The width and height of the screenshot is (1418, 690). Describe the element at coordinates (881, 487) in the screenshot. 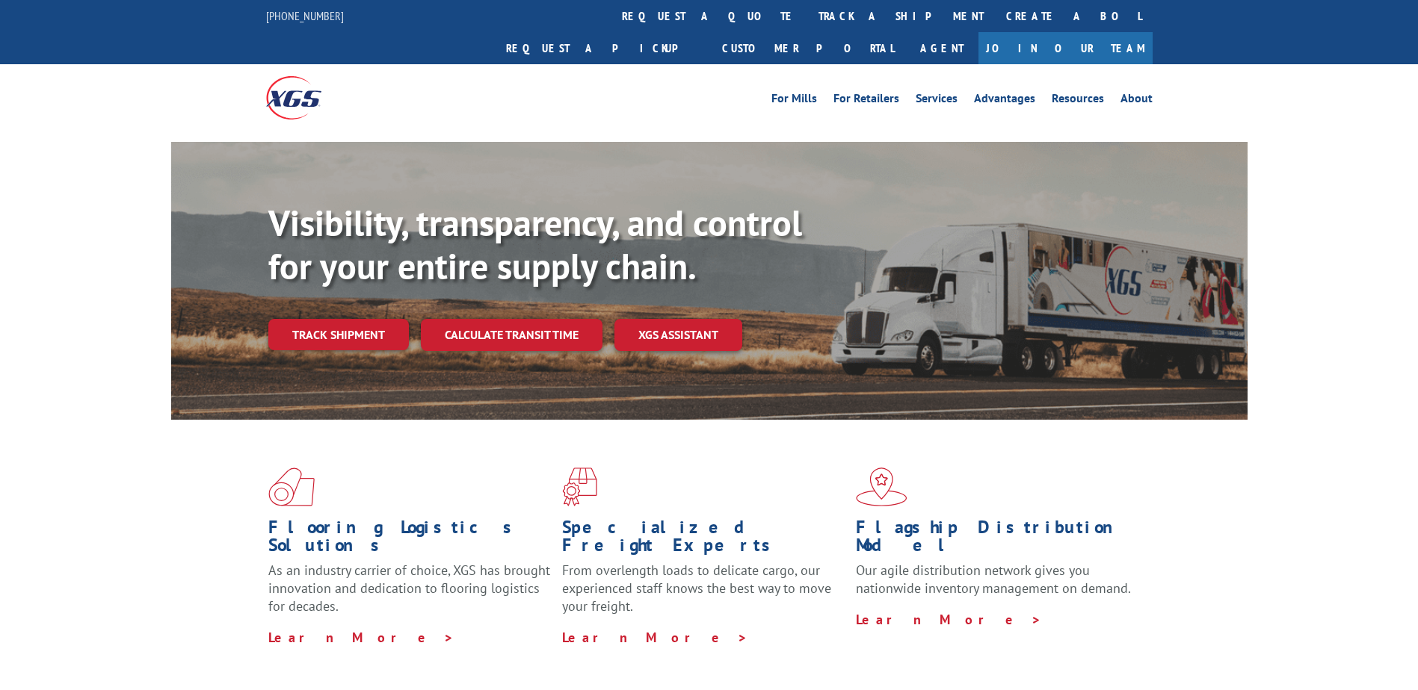

I see `img: xgs-icon-flagship-distribution-model-red` at that location.